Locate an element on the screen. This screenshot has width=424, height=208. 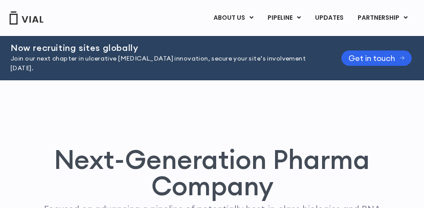
span: Get in touch is located at coordinates (372, 58).